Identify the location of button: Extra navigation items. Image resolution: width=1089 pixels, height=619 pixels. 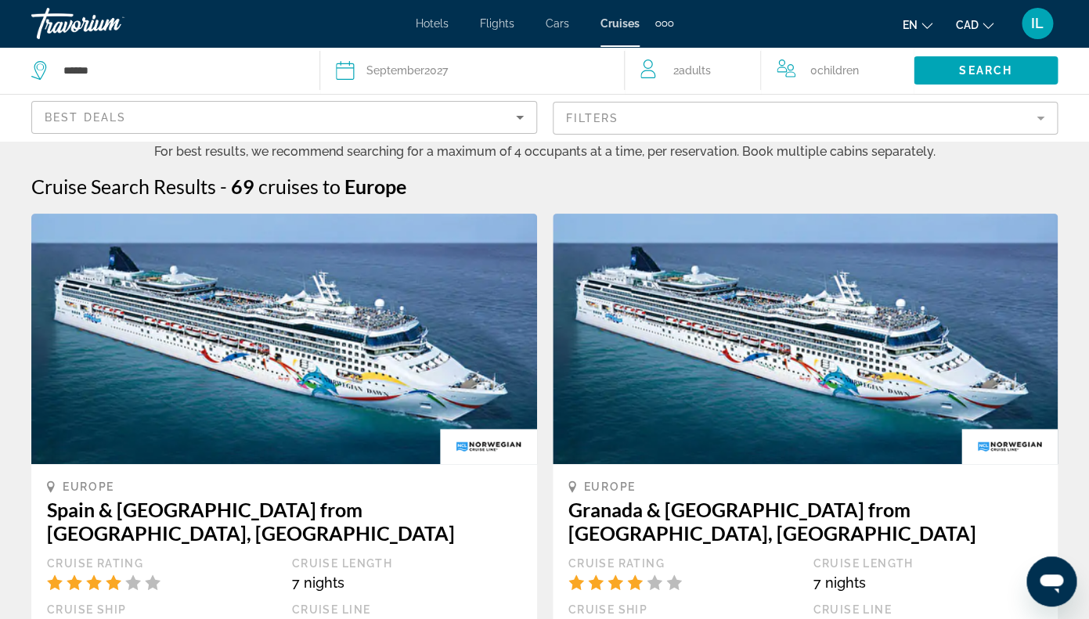
(664, 23).